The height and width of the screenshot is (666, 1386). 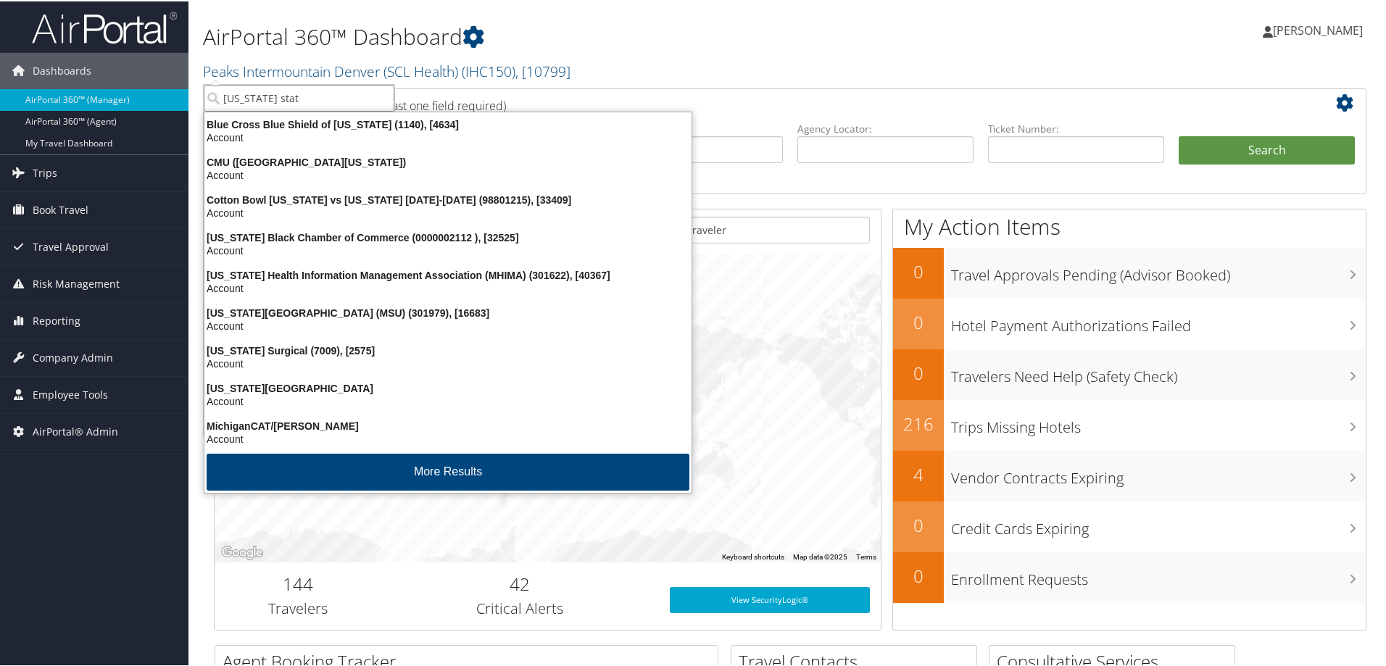 What do you see at coordinates (76, 283) in the screenshot?
I see `span: Risk Management` at bounding box center [76, 283].